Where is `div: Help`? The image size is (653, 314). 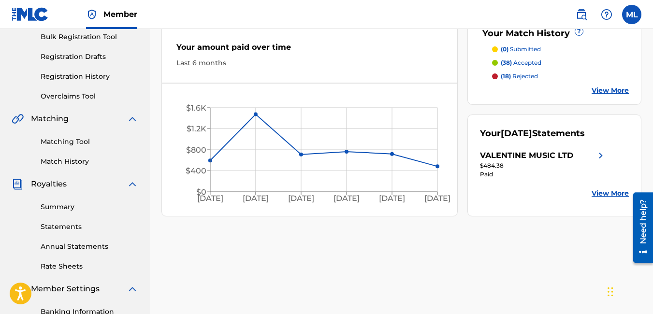
div: Help is located at coordinates (606, 14).